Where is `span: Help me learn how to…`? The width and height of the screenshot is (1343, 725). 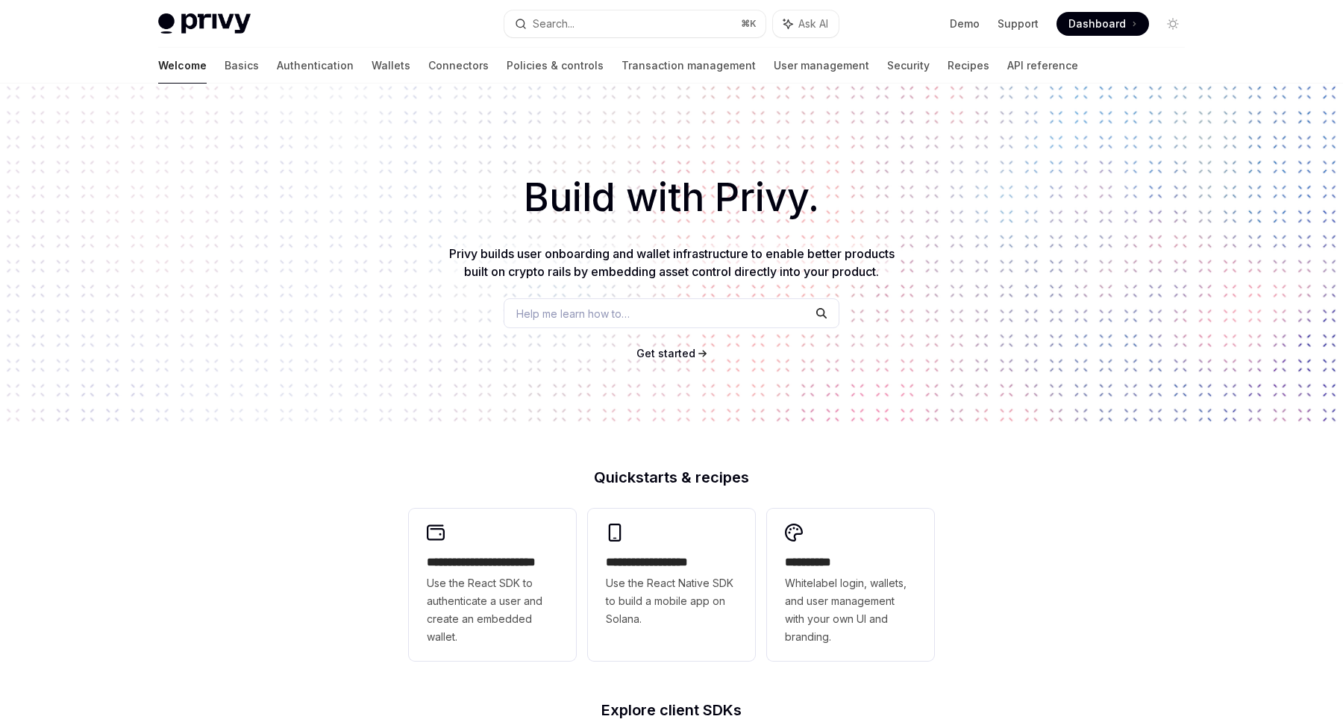 span: Help me learn how to… is located at coordinates (573, 313).